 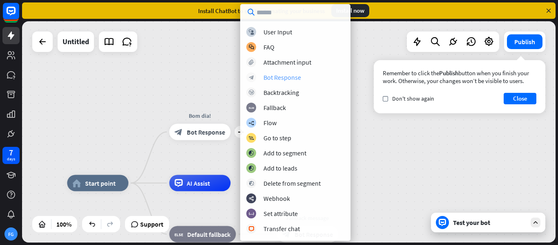 What do you see at coordinates (11, 155) in the screenshot?
I see `a: 7 days` at bounding box center [11, 155].